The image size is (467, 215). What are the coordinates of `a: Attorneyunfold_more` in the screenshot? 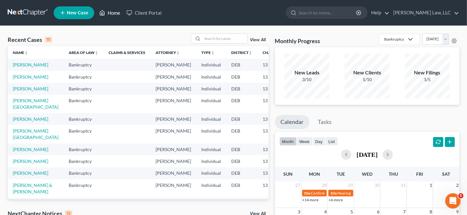 It's located at (168, 52).